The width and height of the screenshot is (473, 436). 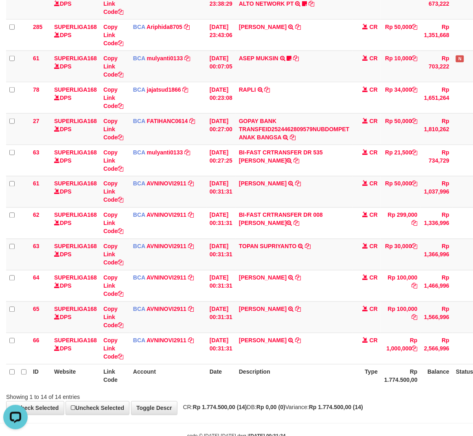 I want to click on th: Balance, so click(x=437, y=375).